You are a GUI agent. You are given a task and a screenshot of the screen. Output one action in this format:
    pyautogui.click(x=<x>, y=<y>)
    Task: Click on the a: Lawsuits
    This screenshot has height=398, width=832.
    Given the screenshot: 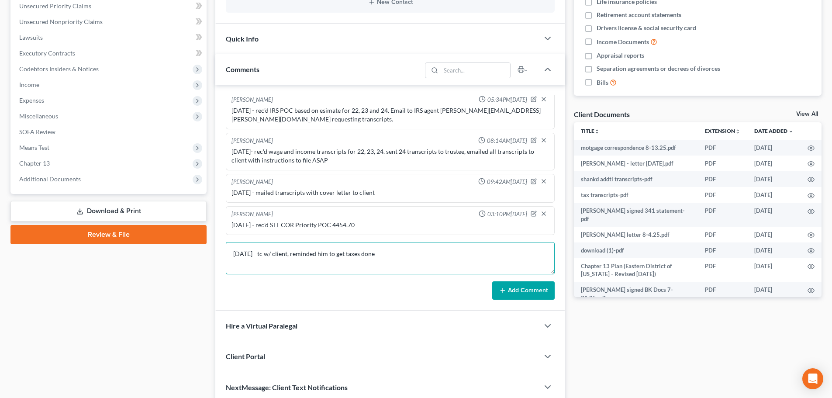 What is the action you would take?
    pyautogui.click(x=109, y=38)
    